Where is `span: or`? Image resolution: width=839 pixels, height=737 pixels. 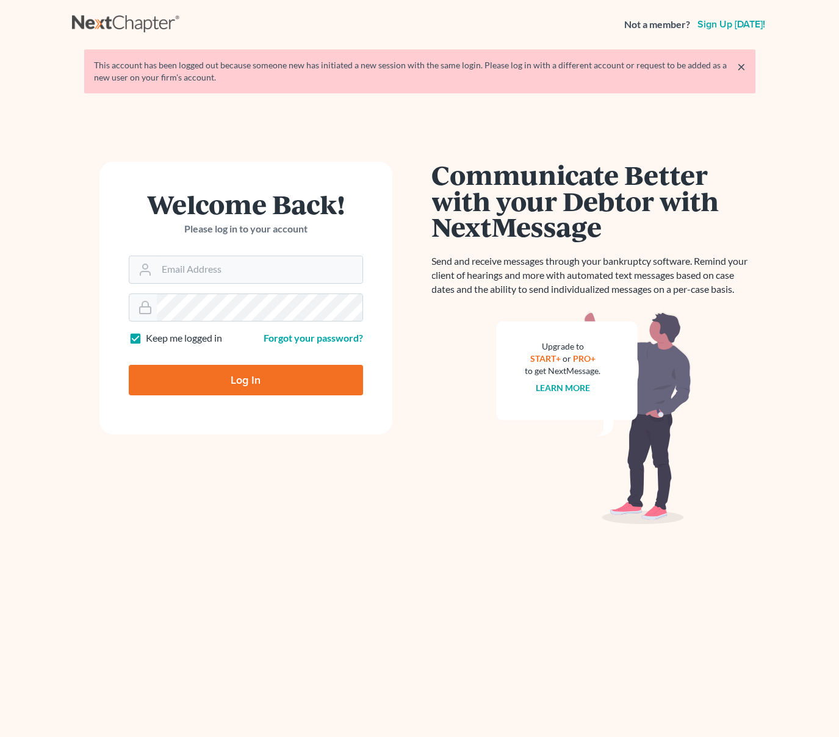
span: or is located at coordinates (567, 358).